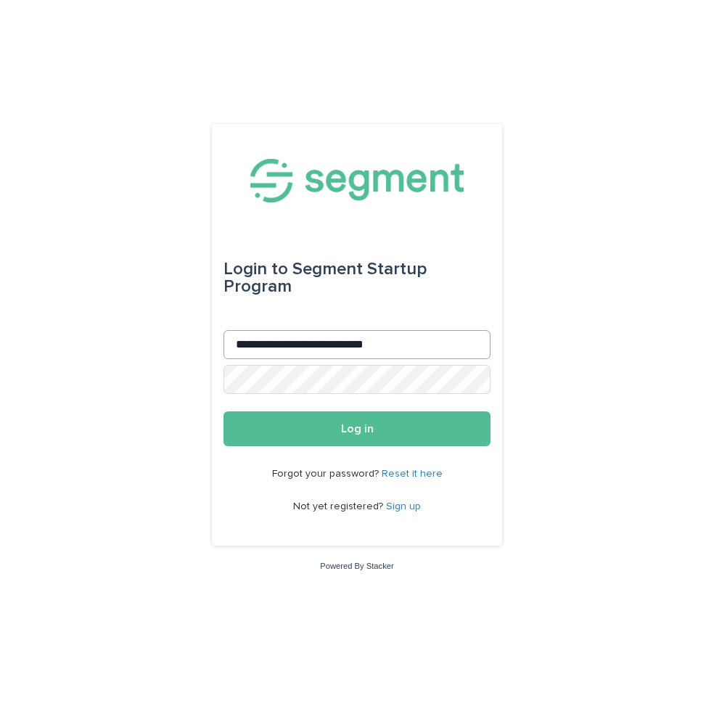  I want to click on span: Not yet registered?, so click(340, 507).